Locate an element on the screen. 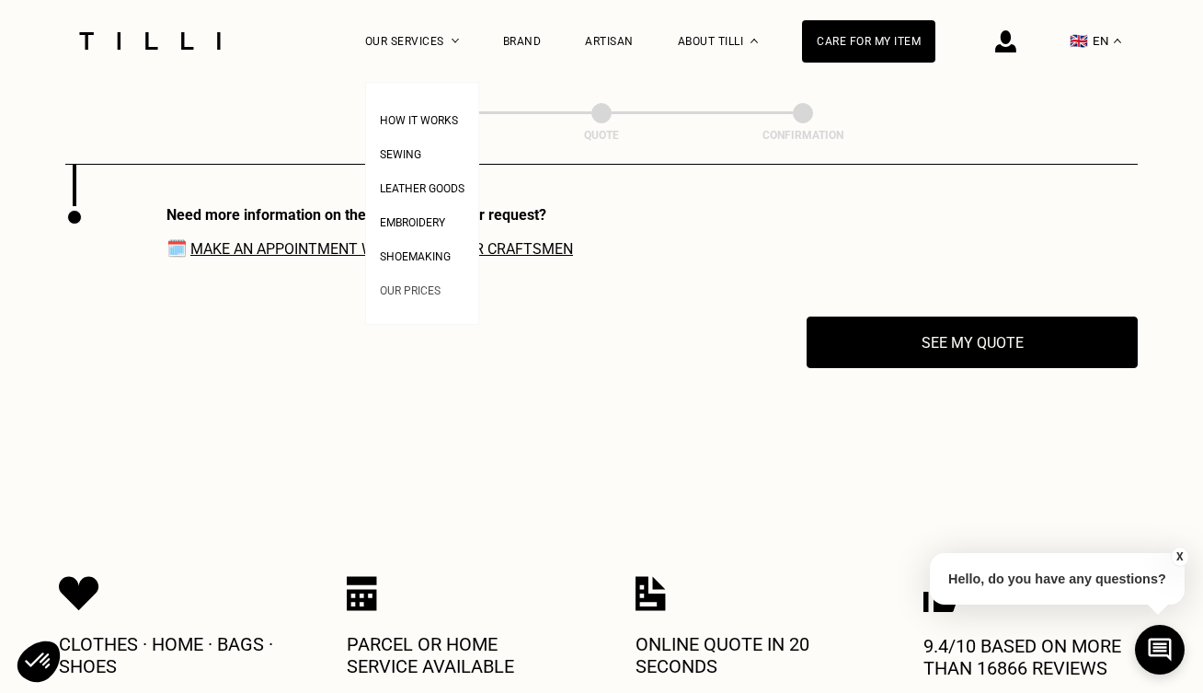 The image size is (1203, 693). span: Embroidery is located at coordinates (412, 223).